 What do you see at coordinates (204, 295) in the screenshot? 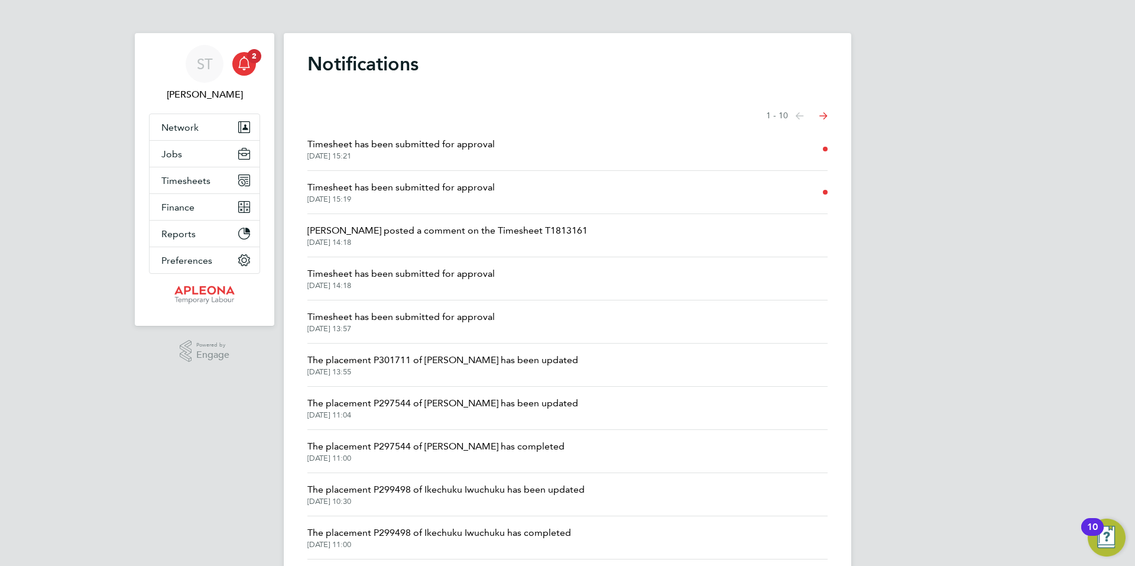
I see `a: Go to home page` at bounding box center [204, 295].